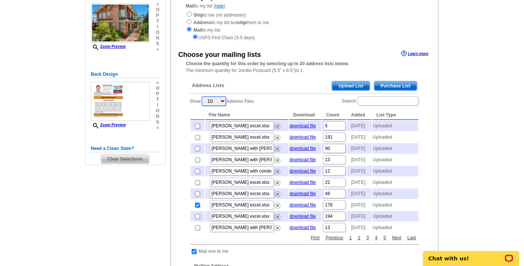  What do you see at coordinates (334, 238) in the screenshot?
I see `a: Previous` at bounding box center [334, 238].